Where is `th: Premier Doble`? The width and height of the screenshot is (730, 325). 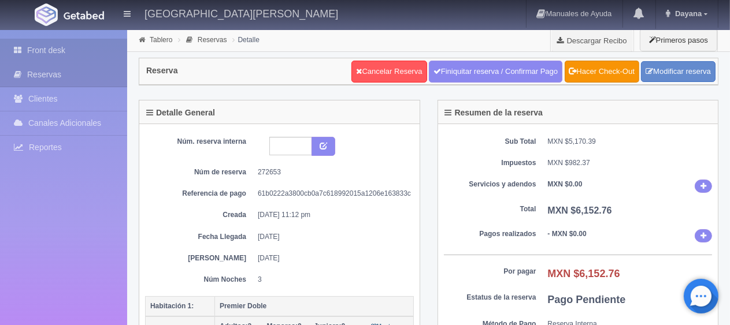 th: Premier Doble is located at coordinates (314, 306).